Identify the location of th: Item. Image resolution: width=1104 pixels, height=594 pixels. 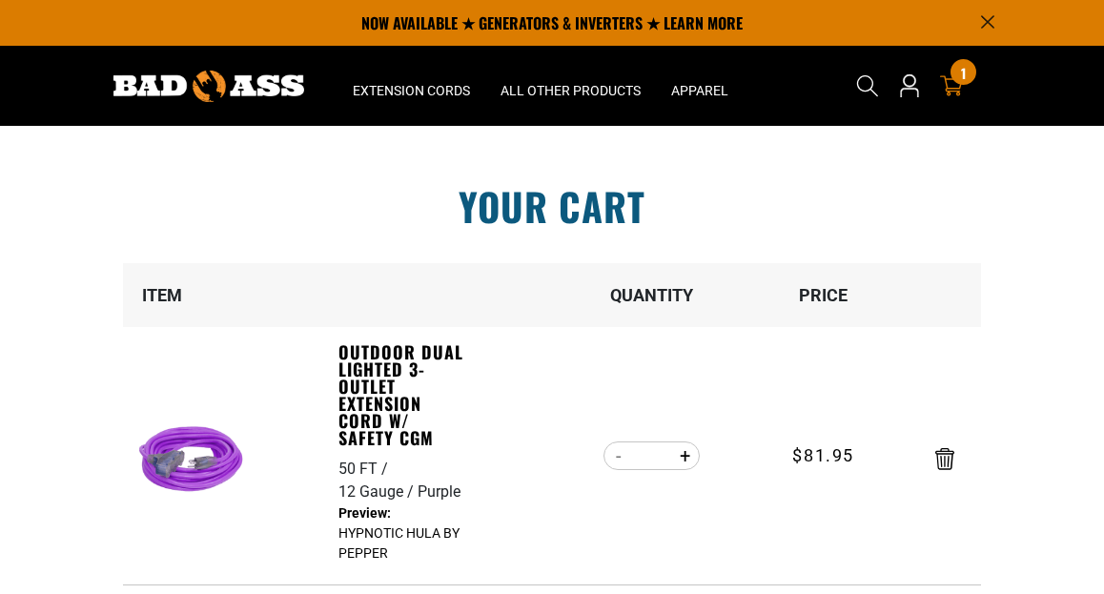
(230, 295).